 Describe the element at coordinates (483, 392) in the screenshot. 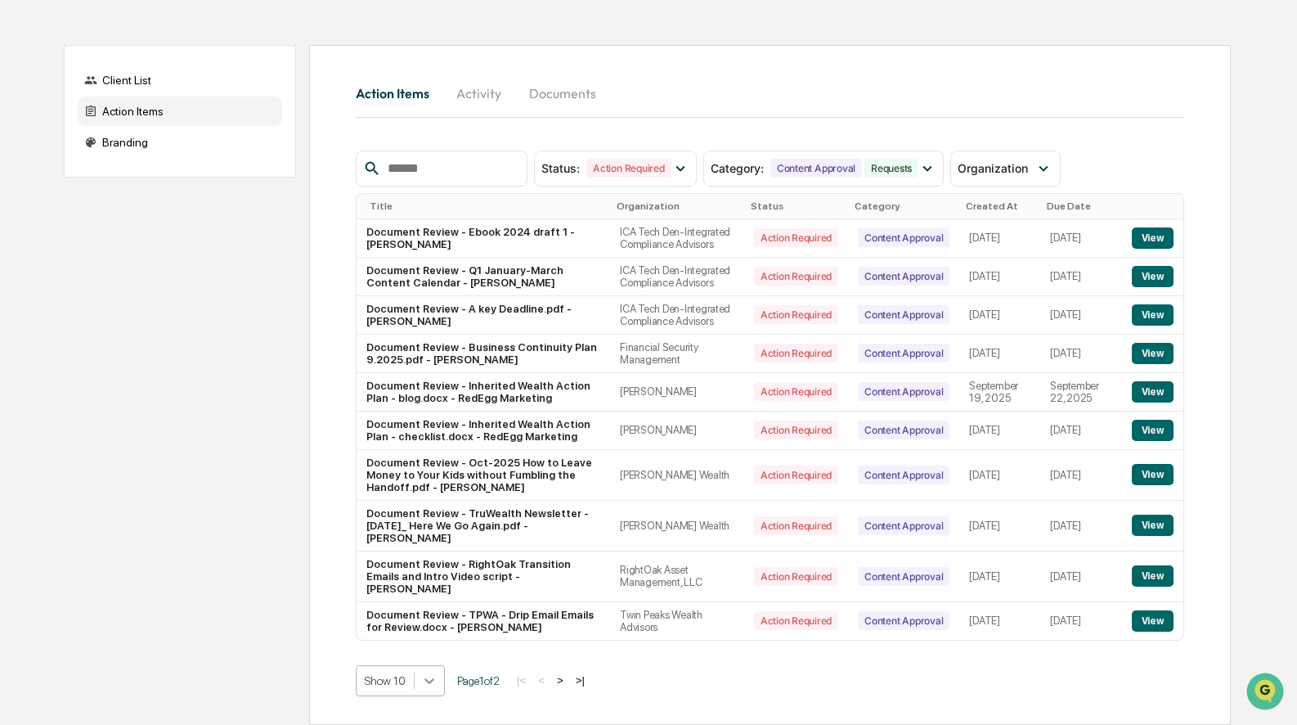

I see `td: Document Review - Inherited Wealth Action Plan - blog.docx - RedEgg Marketing` at that location.